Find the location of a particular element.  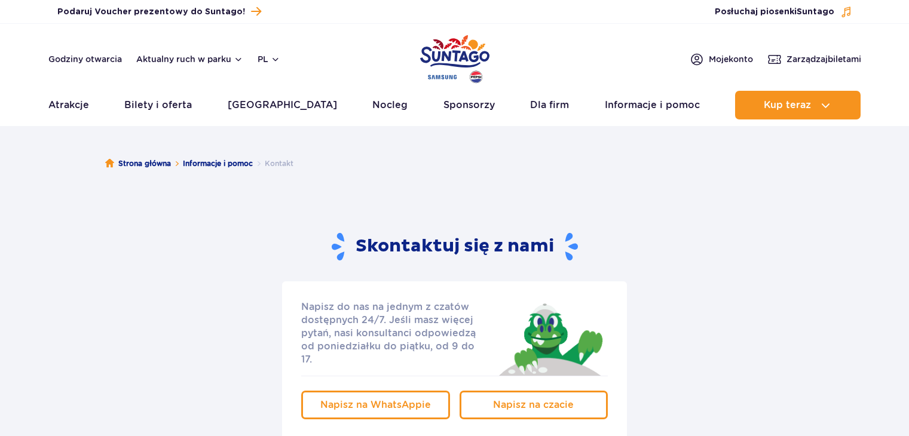

a: Atrakcje is located at coordinates (69, 105).